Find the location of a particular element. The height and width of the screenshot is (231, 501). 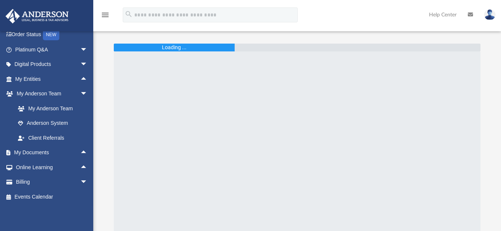

a: Client Referrals is located at coordinates (53, 138).